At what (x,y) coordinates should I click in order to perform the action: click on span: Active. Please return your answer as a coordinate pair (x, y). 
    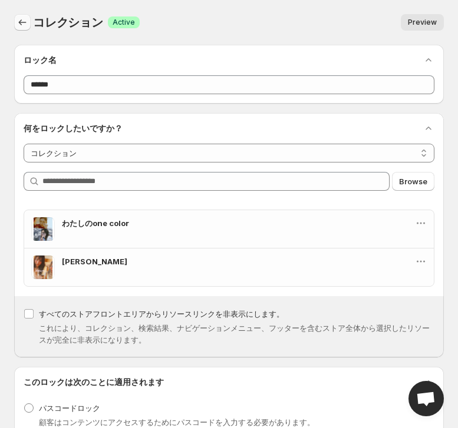
    Looking at the image, I should click on (124, 22).